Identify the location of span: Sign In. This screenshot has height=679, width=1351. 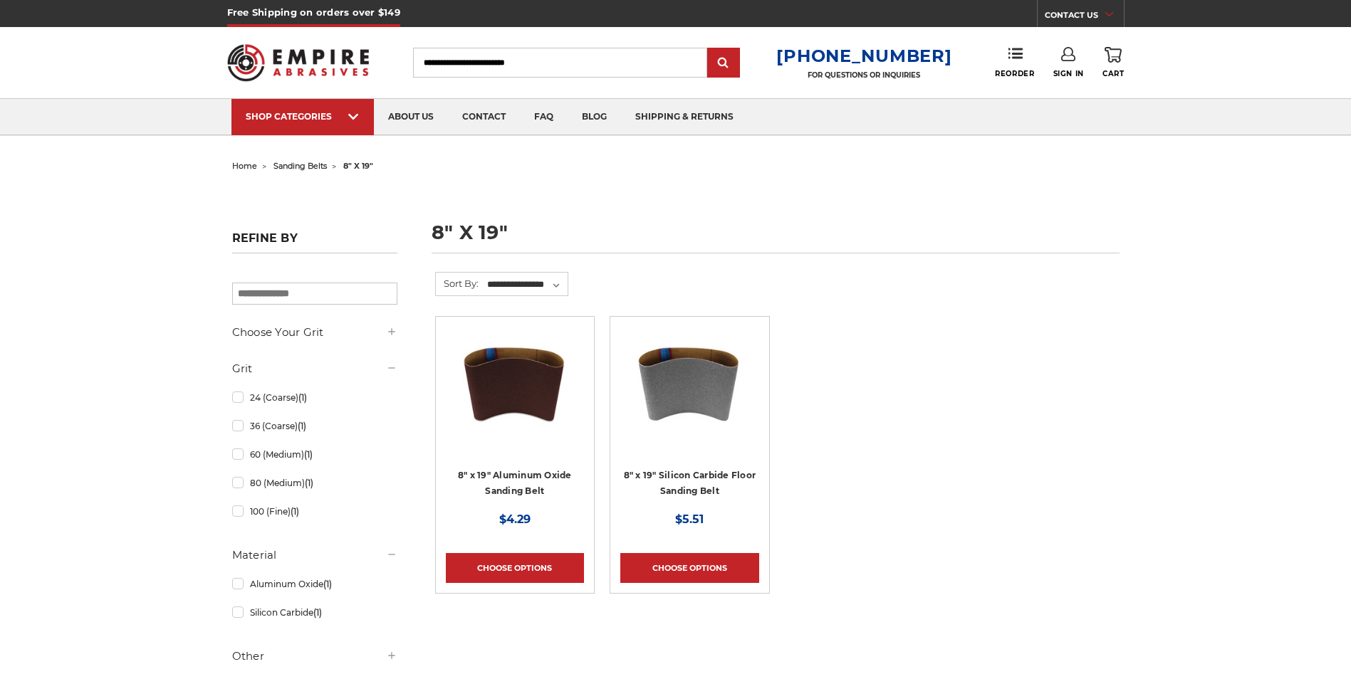
(1068, 73).